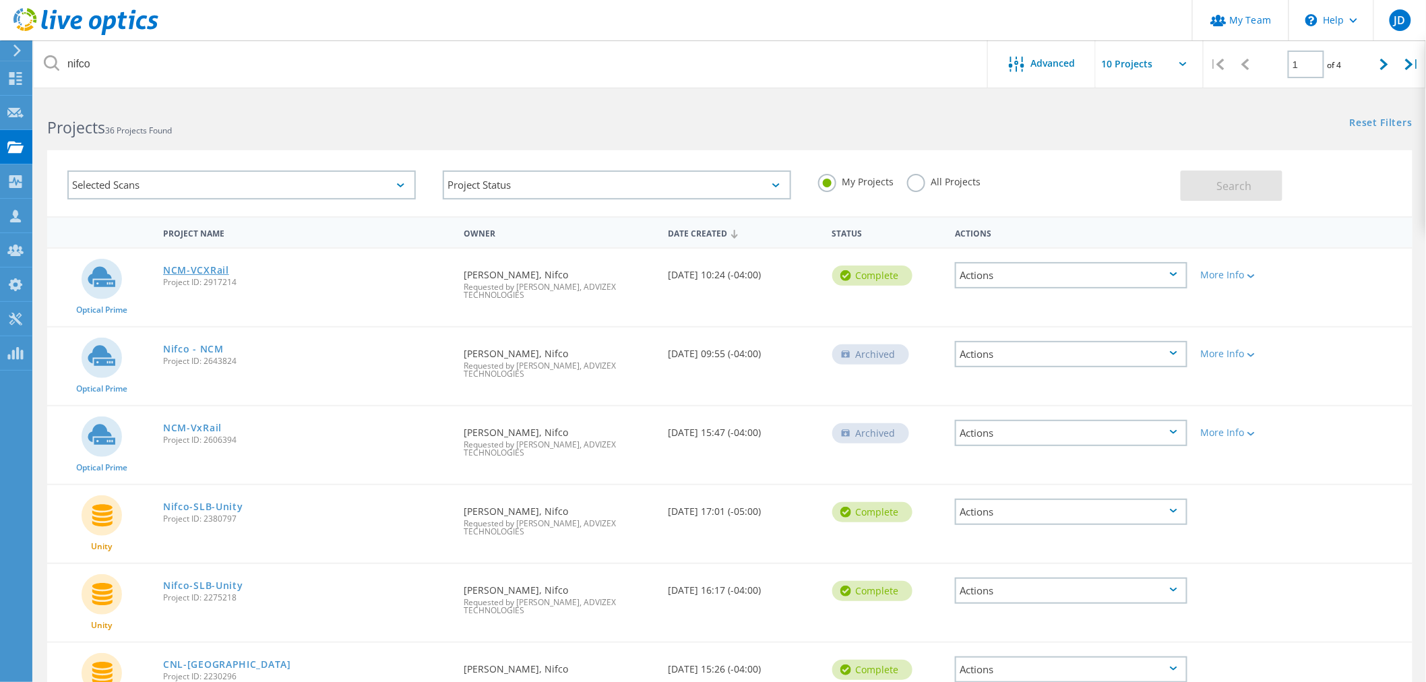 This screenshot has width=1426, height=682. Describe the element at coordinates (1053, 63) in the screenshot. I see `span: Advanced` at that location.